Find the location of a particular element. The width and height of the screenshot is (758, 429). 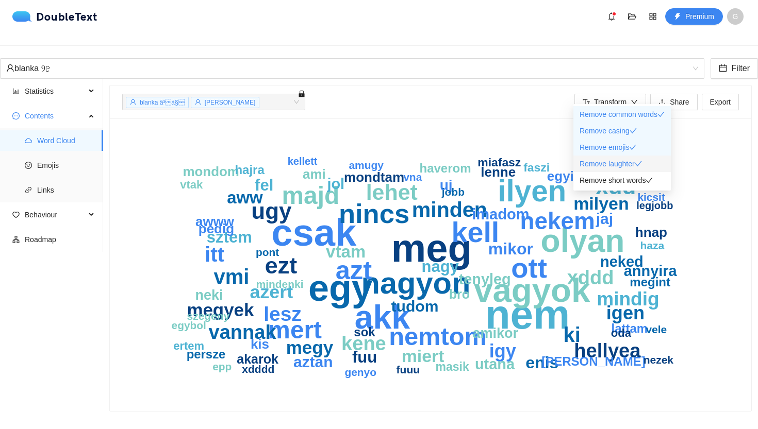

text: imadom is located at coordinates (500, 214).